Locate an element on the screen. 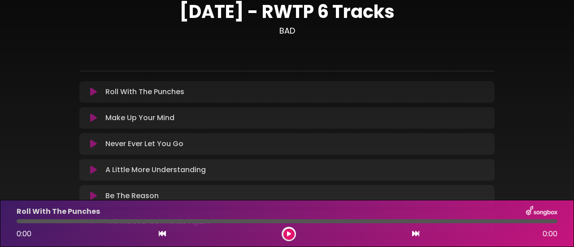 The height and width of the screenshot is (247, 574). p: Be The Reason is located at coordinates (132, 196).